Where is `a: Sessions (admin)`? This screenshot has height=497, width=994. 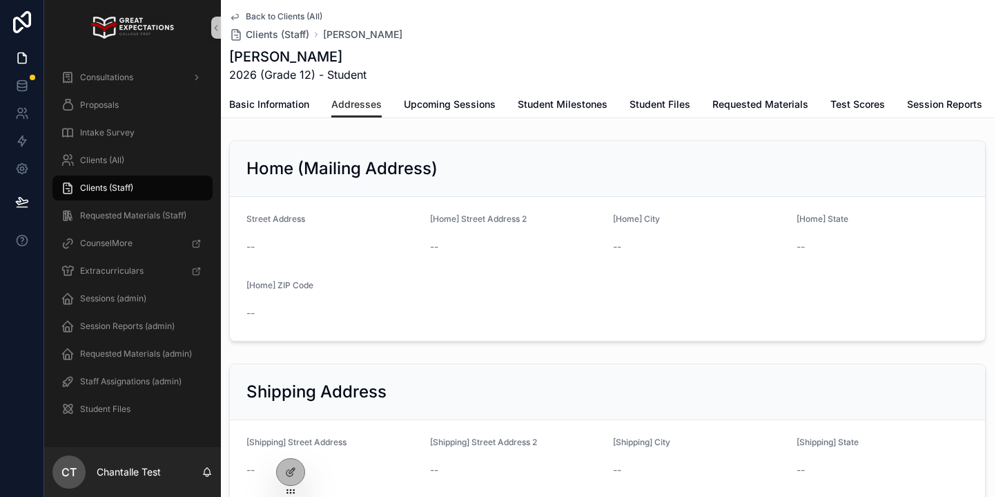
a: Sessions (admin) is located at coordinates (133, 298).